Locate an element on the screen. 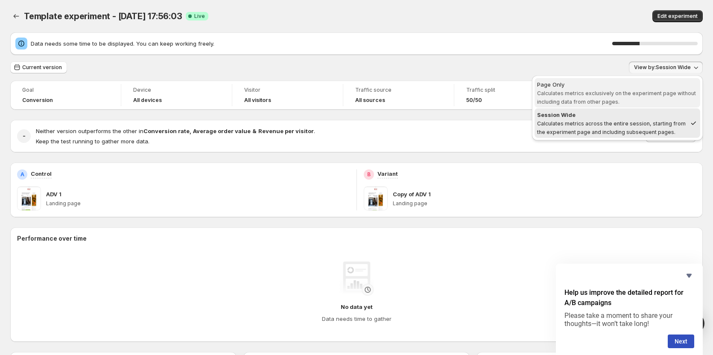  span: Live is located at coordinates (199, 16).